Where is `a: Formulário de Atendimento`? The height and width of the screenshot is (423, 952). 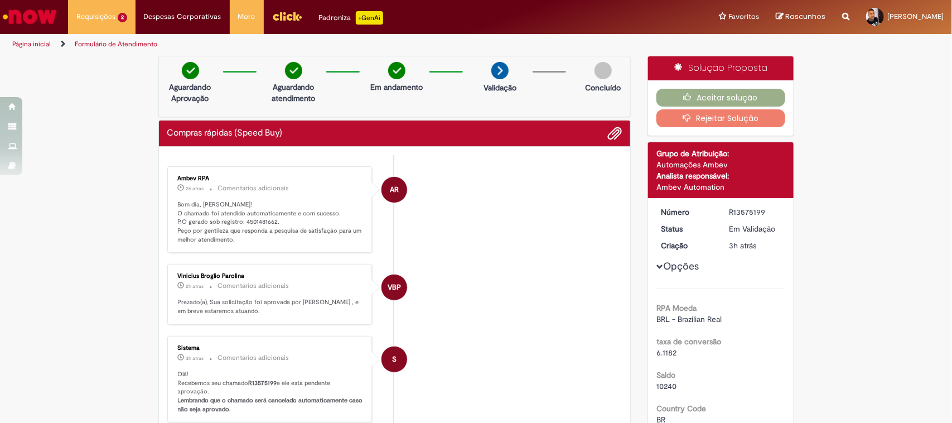 a: Formulário de Atendimento is located at coordinates (116, 44).